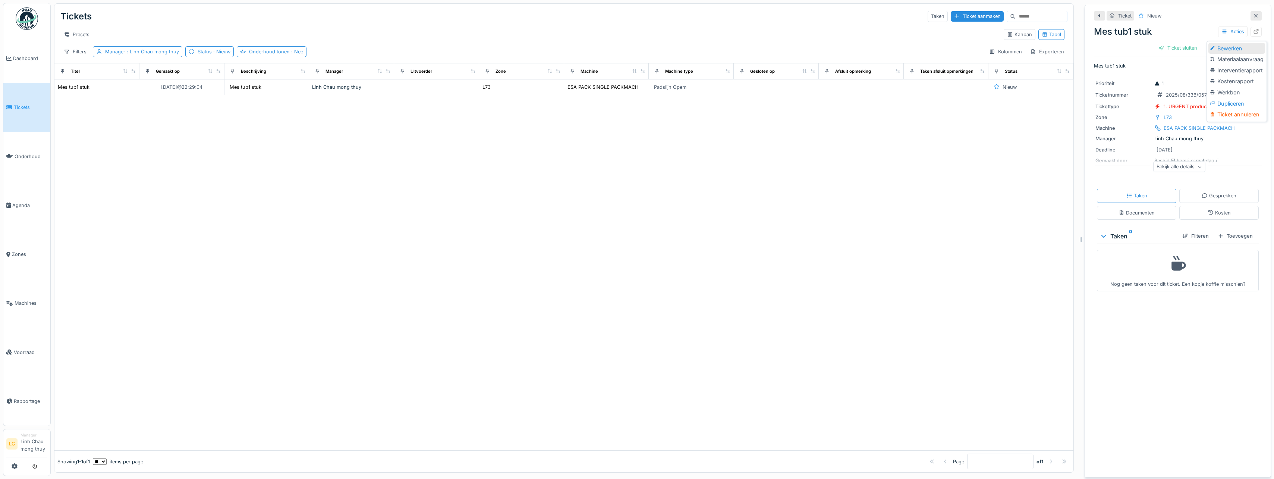  What do you see at coordinates (947, 71) in the screenshot?
I see `div: Taken afsluit opmerkingen` at bounding box center [947, 71].